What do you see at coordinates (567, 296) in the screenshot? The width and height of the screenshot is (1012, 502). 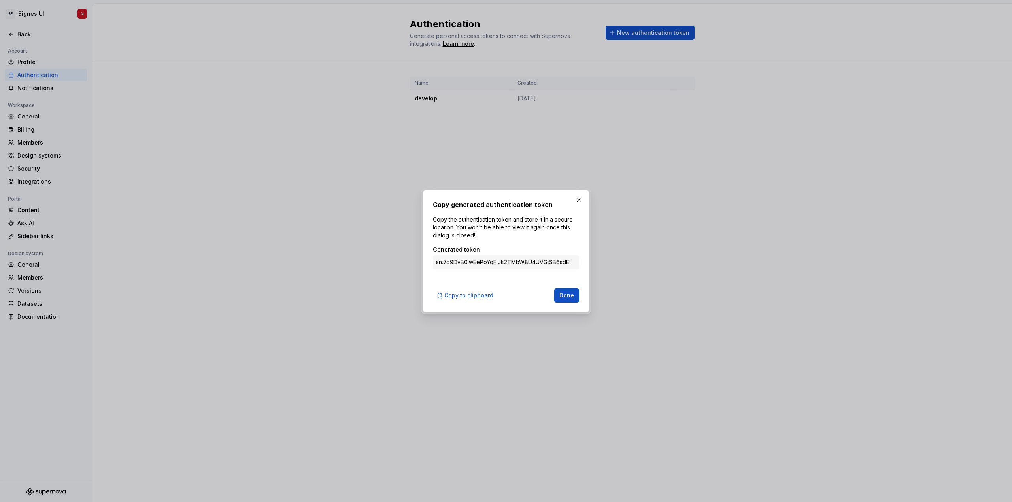 I see `span: Done` at bounding box center [567, 296].